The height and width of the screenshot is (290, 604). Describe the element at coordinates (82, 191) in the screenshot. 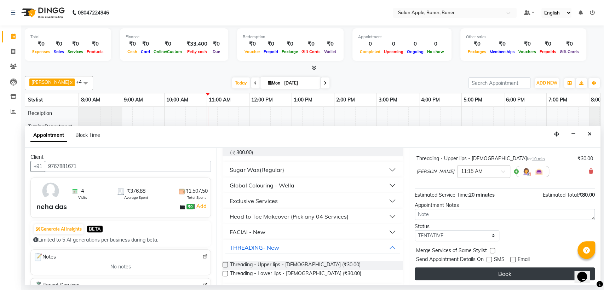

I see `span: 4` at that location.